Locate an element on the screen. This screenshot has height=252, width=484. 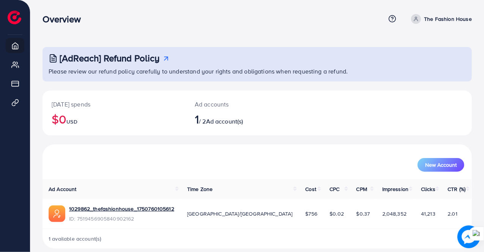
p: Please review our refund policy carefully to understand your rights and obligations when requesti... is located at coordinates (258, 71).